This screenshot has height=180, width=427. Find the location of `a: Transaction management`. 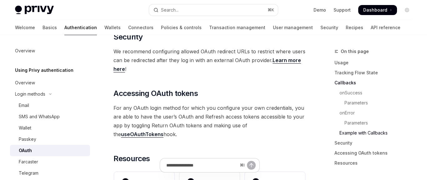

a: Transaction management is located at coordinates (237, 28).